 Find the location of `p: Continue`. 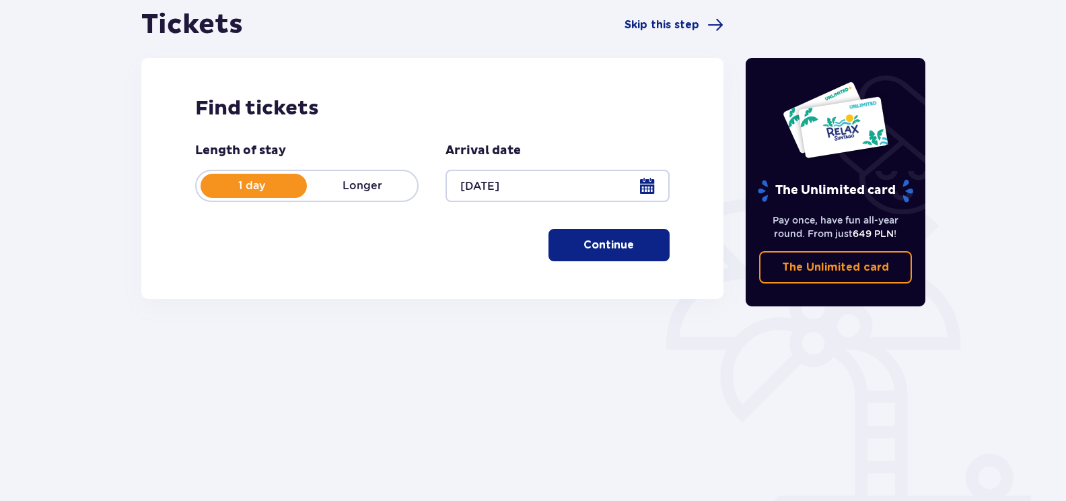

p: Continue is located at coordinates (608, 245).